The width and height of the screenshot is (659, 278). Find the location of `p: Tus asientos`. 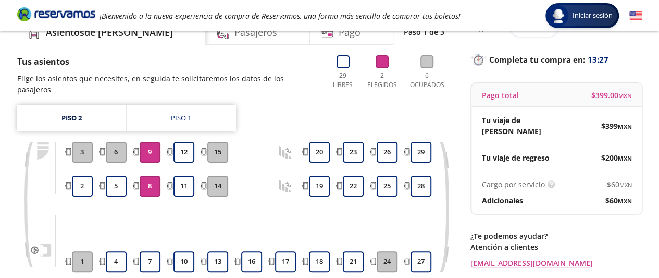

p: Tus asientos is located at coordinates (168, 61).